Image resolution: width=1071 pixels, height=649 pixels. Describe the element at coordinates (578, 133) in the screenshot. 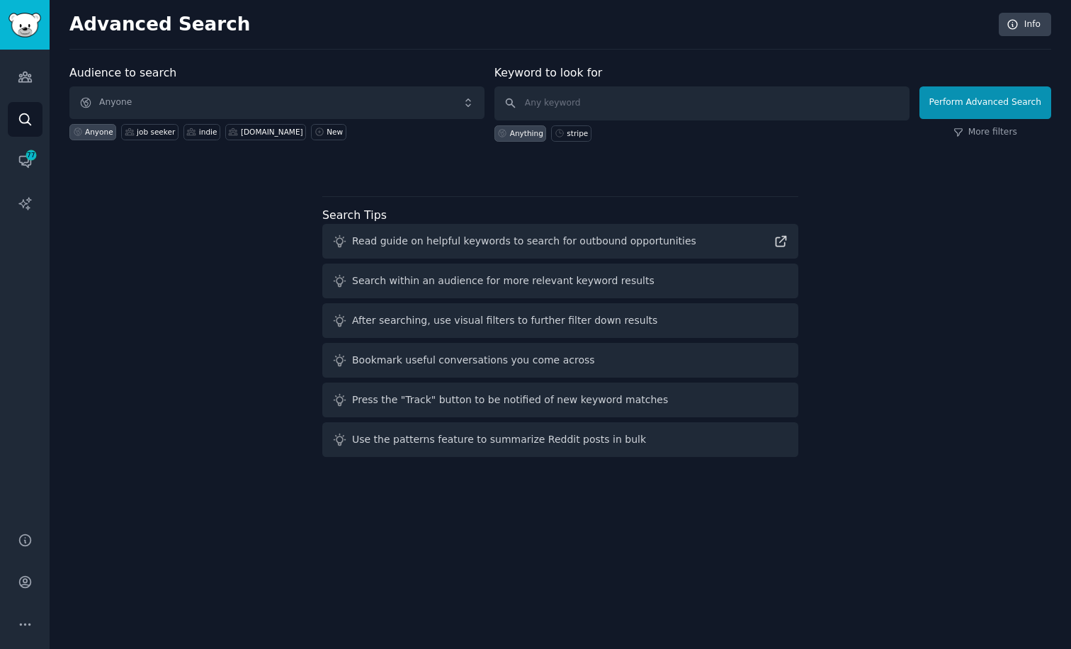

I see `div: stripe` at that location.